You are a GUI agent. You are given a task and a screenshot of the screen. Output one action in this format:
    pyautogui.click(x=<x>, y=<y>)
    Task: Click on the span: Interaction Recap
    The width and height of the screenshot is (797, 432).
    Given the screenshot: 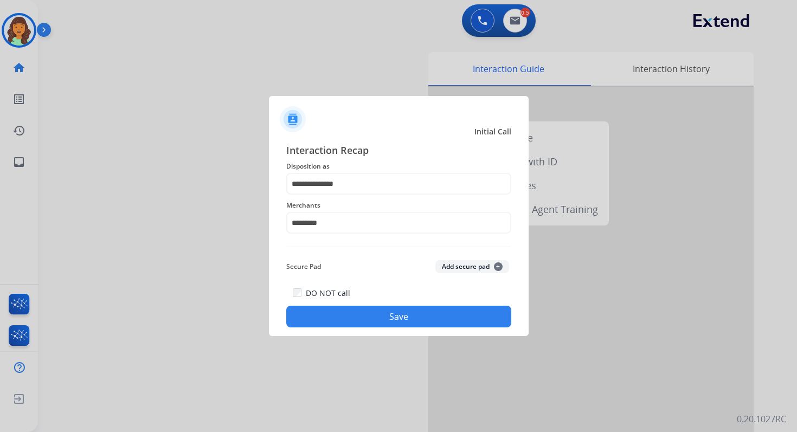 What is the action you would take?
    pyautogui.click(x=399, y=151)
    